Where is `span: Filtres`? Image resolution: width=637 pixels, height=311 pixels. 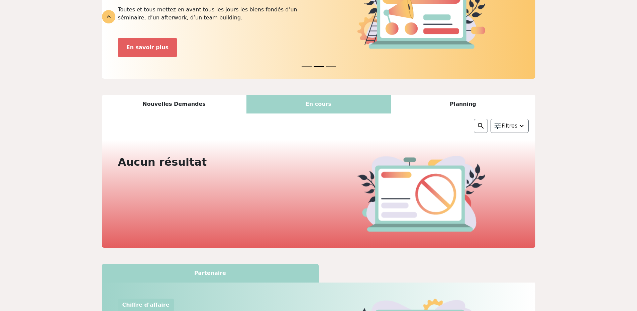 span: Filtres is located at coordinates (509, 126).